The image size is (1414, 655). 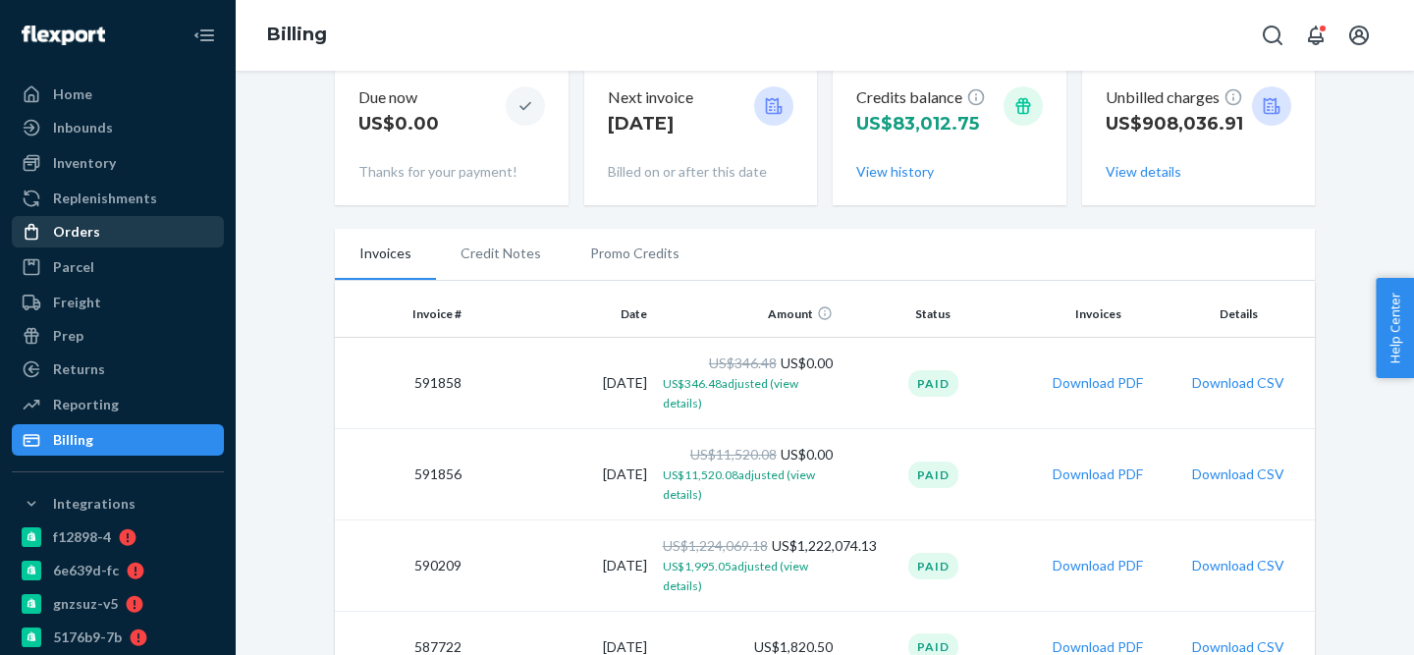 What do you see at coordinates (1143, 172) in the screenshot?
I see `button: View details` at bounding box center [1143, 172].